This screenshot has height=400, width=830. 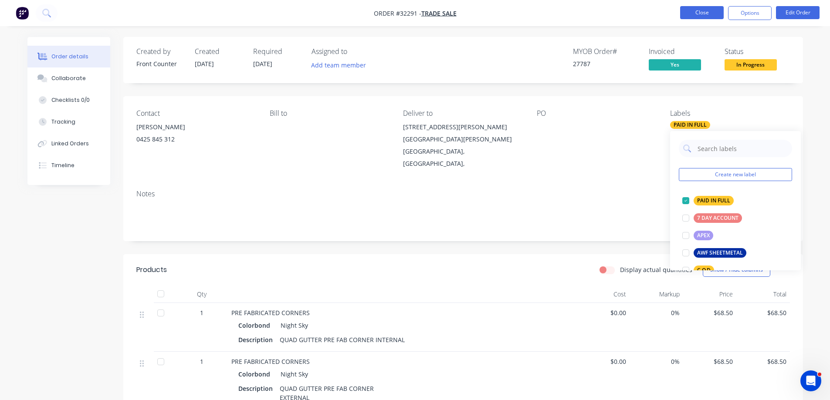 I want to click on div: Collaborate, so click(x=68, y=78).